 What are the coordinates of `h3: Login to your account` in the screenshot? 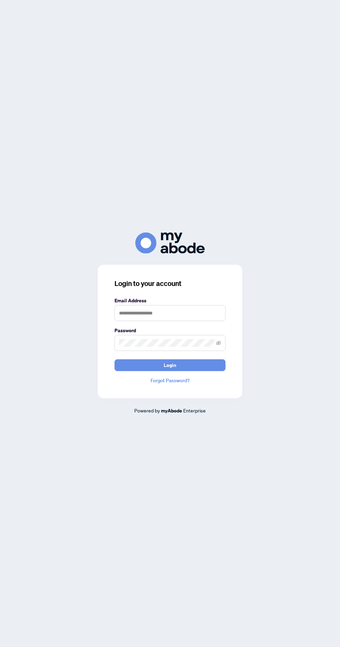 It's located at (170, 283).